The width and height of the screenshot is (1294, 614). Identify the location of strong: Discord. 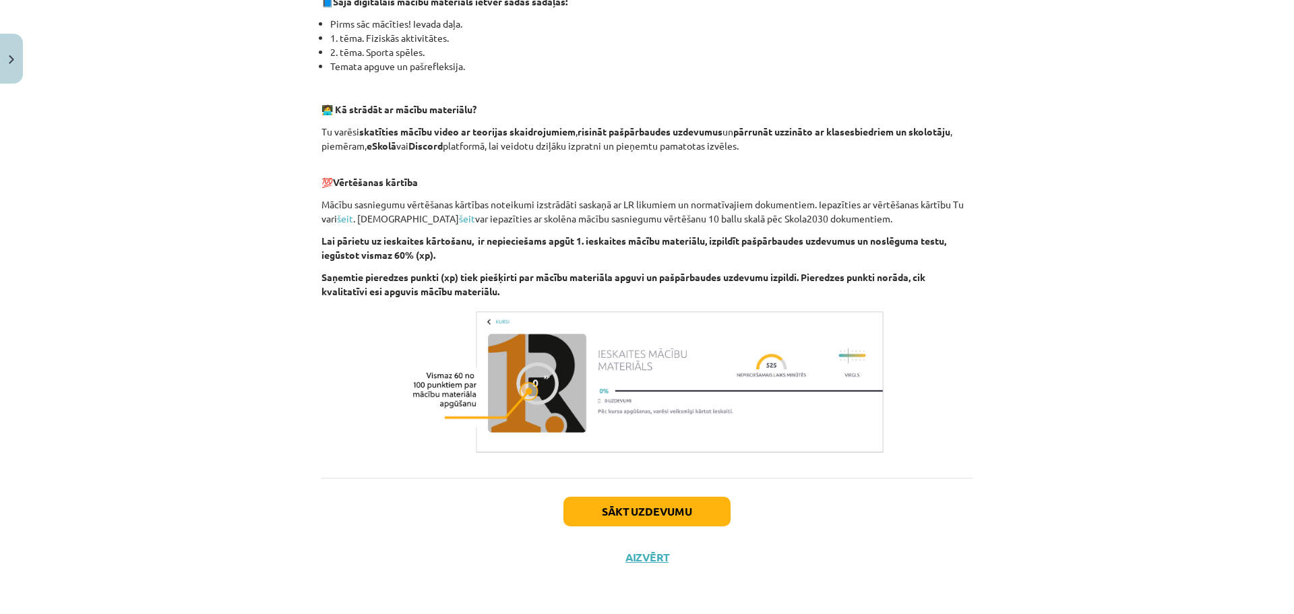
(425, 146).